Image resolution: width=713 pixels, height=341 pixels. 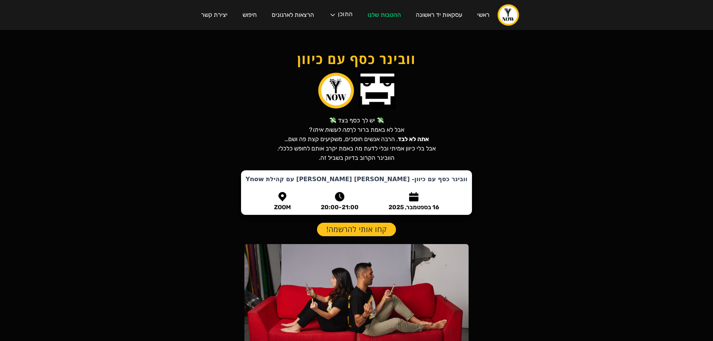 I want to click on div: 16 בספטמבר, 2025, so click(x=414, y=207).